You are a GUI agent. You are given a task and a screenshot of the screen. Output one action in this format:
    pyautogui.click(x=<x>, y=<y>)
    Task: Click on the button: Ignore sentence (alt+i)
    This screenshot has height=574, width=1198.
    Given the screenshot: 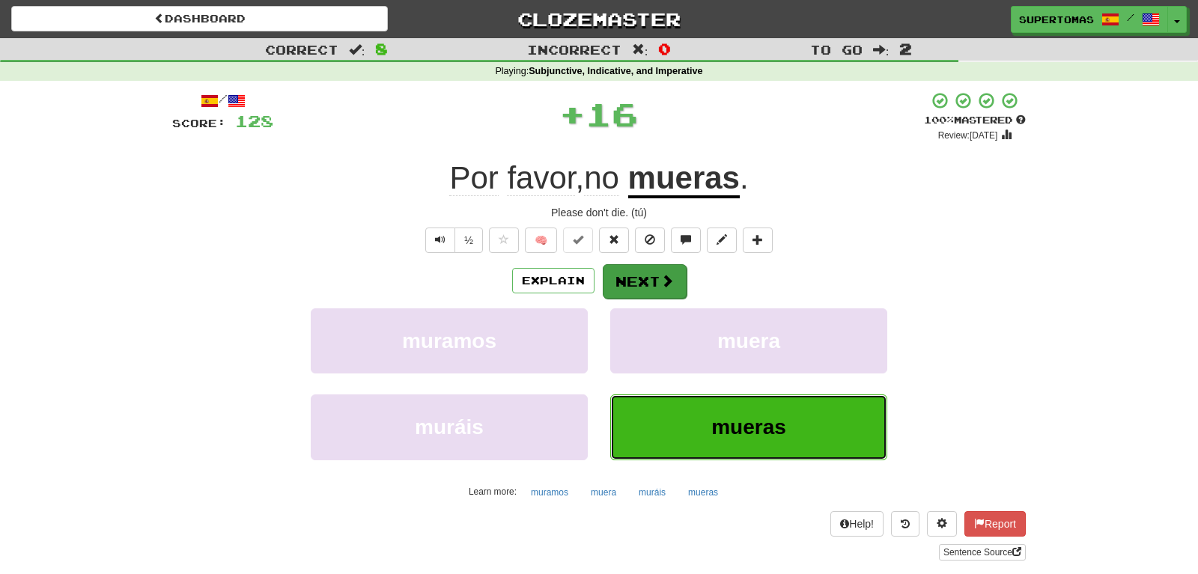 What is the action you would take?
    pyautogui.click(x=650, y=240)
    